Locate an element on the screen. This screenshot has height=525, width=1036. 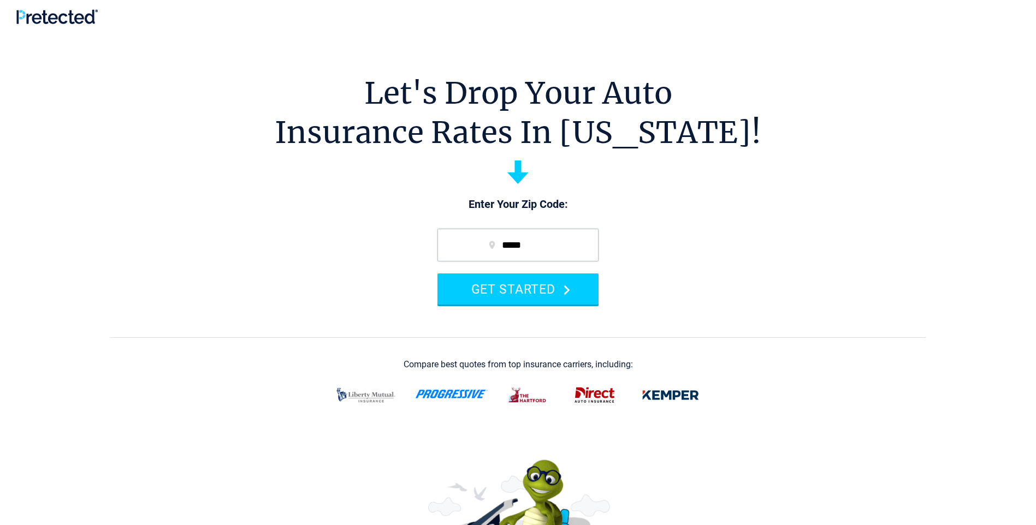
div: Compare best quotes from top insurance carriers, including: is located at coordinates (518, 365).